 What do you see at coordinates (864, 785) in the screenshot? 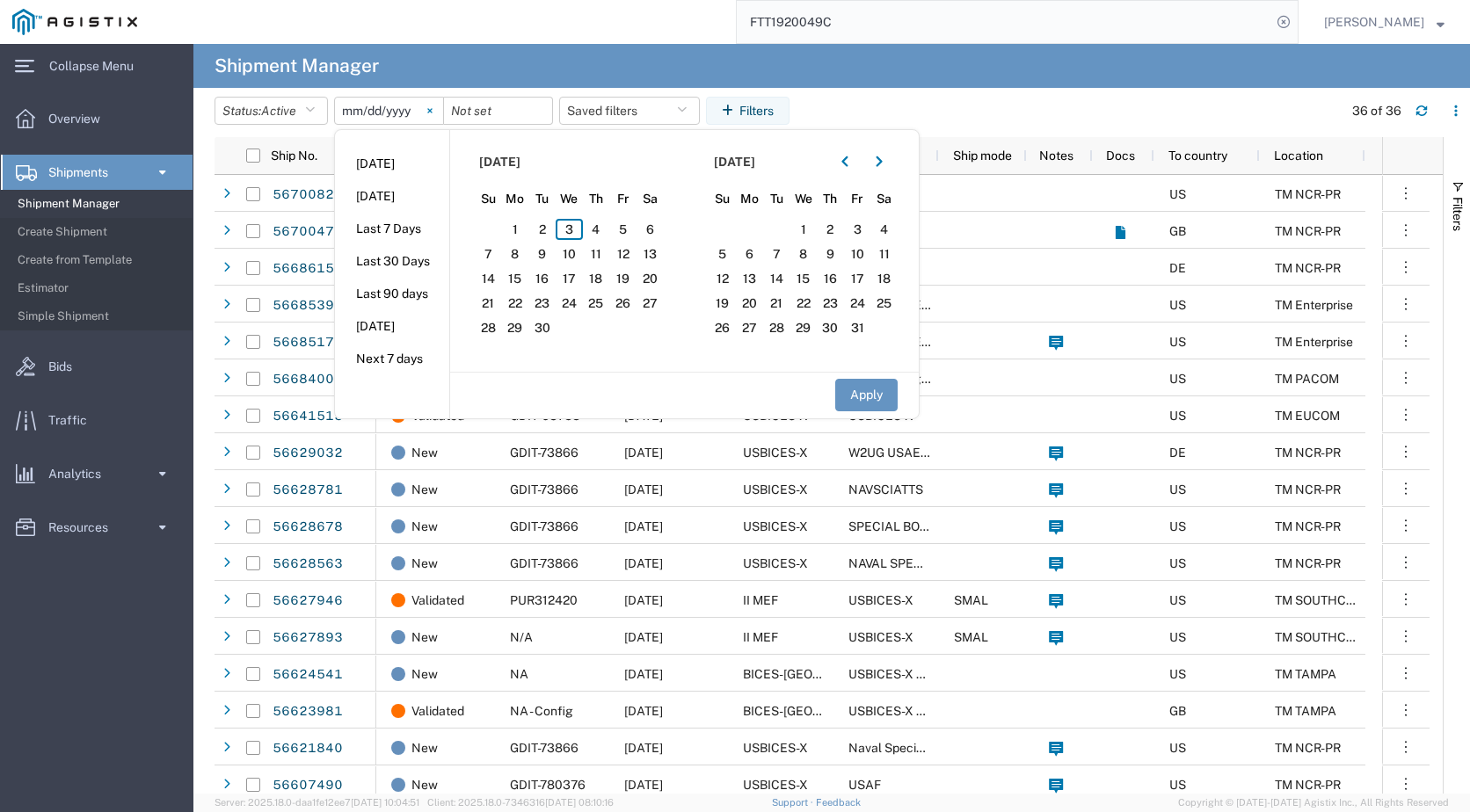
I see `span: USAF` at bounding box center [864, 785].